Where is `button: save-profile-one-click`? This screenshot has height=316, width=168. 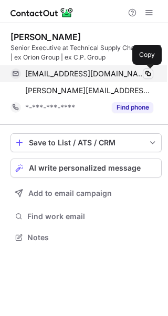
button: save-profile-one-click is located at coordinates (86, 143).